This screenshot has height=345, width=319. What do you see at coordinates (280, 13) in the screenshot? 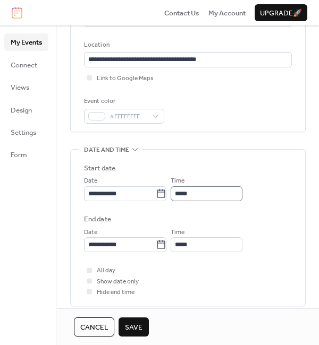
I see `span: Upgrade 🚀` at bounding box center [280, 13].